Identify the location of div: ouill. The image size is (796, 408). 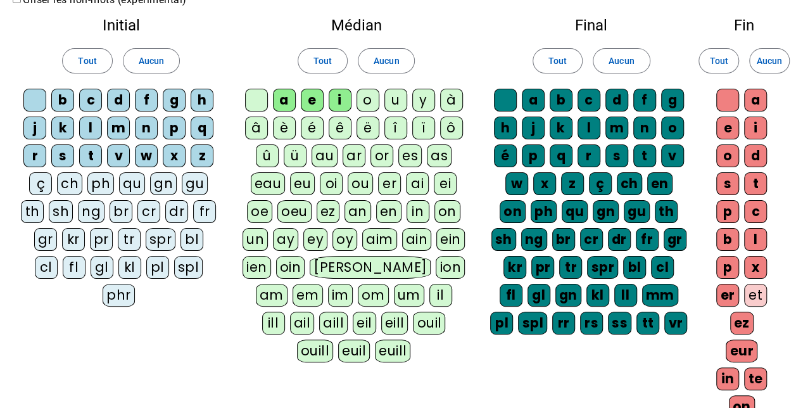
(315, 351).